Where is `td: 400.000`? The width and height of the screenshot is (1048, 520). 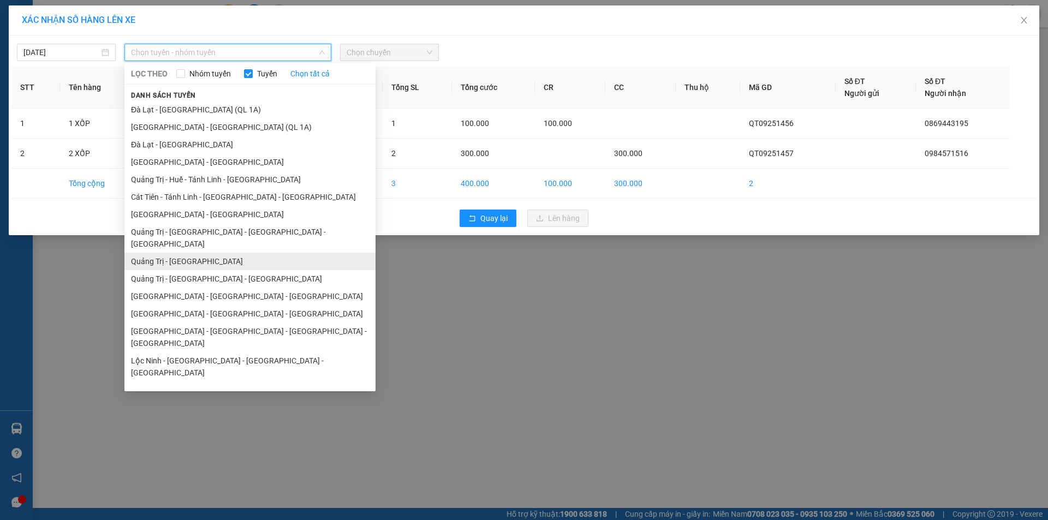
td: 400.000 is located at coordinates (493, 183).